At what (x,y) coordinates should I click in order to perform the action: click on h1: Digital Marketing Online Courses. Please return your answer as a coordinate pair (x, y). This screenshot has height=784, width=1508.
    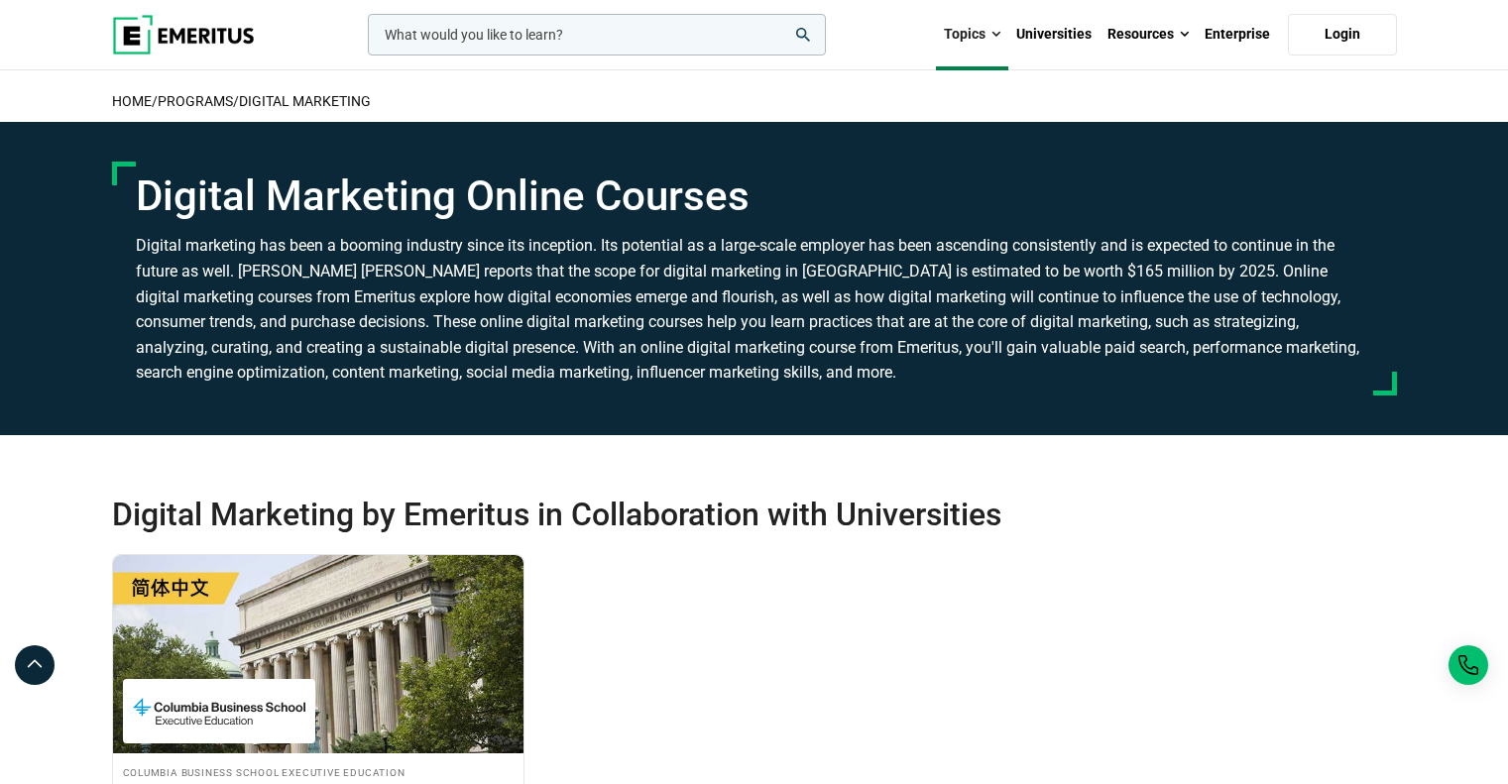
    Looking at the image, I should click on (754, 196).